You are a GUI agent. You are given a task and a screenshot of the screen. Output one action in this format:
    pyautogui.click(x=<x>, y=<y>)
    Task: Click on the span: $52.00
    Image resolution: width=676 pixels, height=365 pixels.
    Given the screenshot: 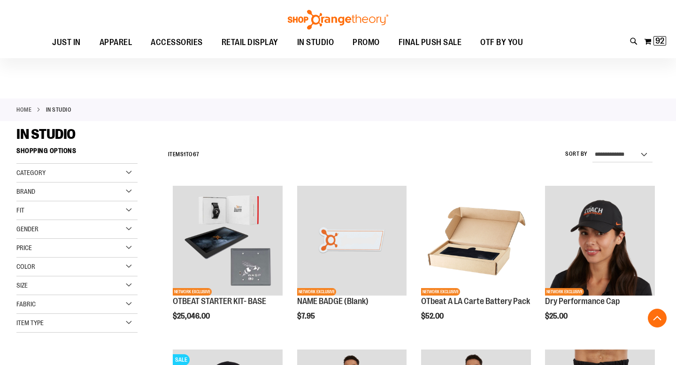 What is the action you would take?
    pyautogui.click(x=433, y=316)
    